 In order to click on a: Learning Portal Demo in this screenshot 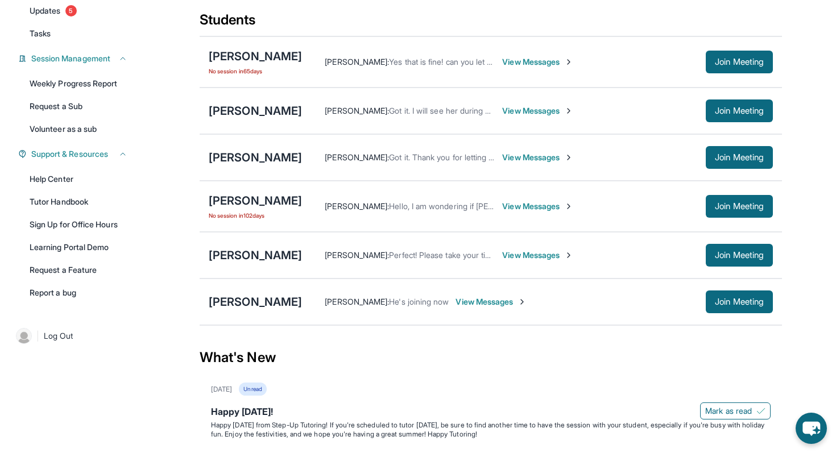, I will do `click(79, 247)`.